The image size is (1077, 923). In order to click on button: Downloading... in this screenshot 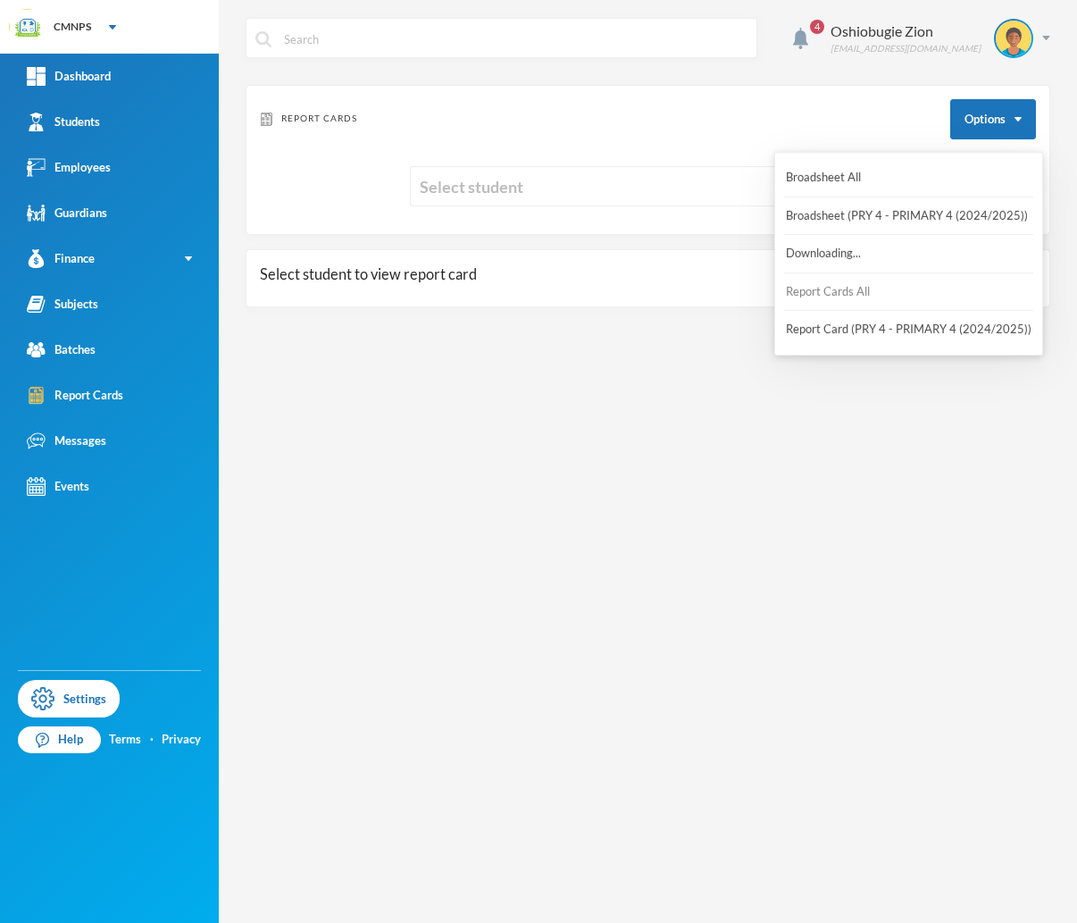, I will do `click(823, 254)`.